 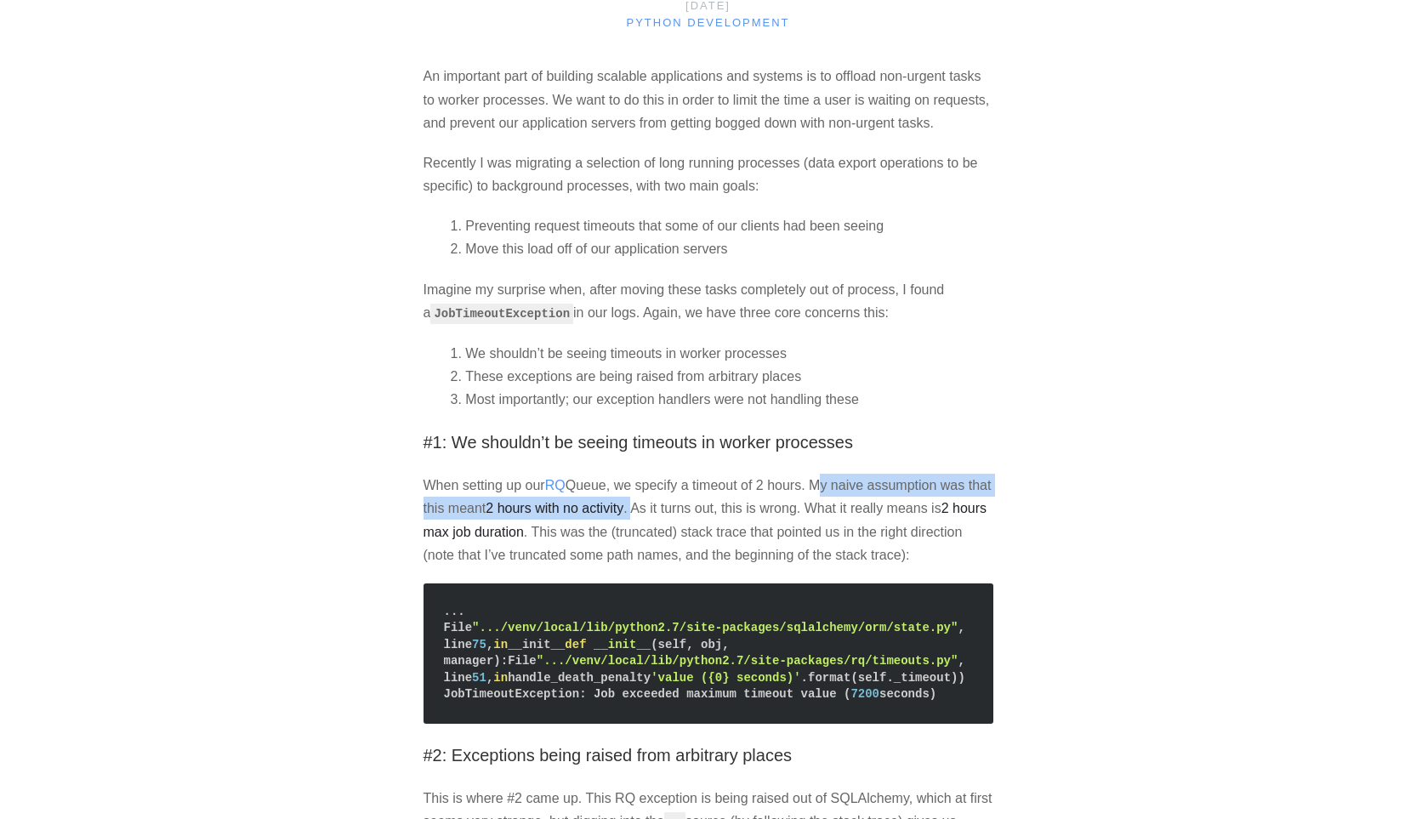 I want to click on p: An important part of building scalable applications and systems is to offload non-urgent tasks to..., so click(x=708, y=100).